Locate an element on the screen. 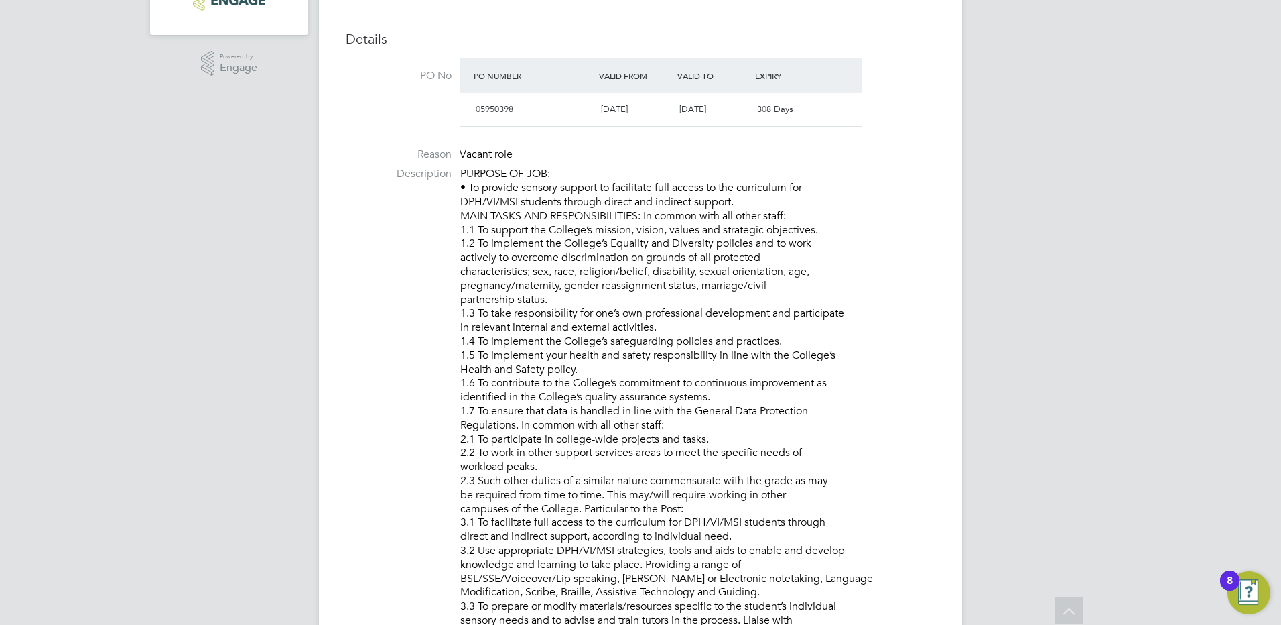 The width and height of the screenshot is (1281, 625). label: Reason is located at coordinates (399, 154).